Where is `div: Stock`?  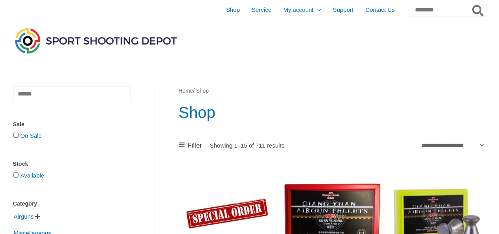 div: Stock is located at coordinates (72, 164).